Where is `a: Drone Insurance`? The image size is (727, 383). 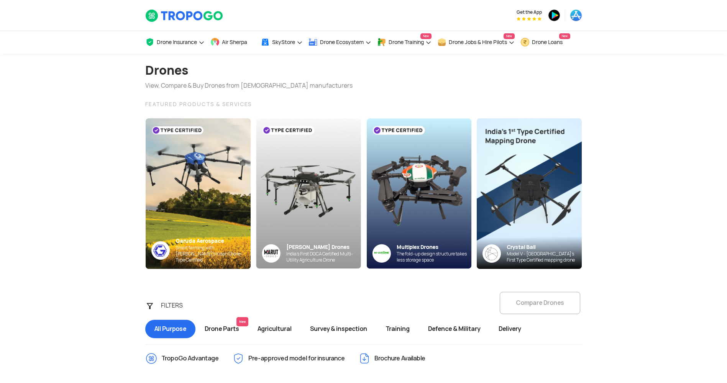
a: Drone Insurance is located at coordinates (175, 42).